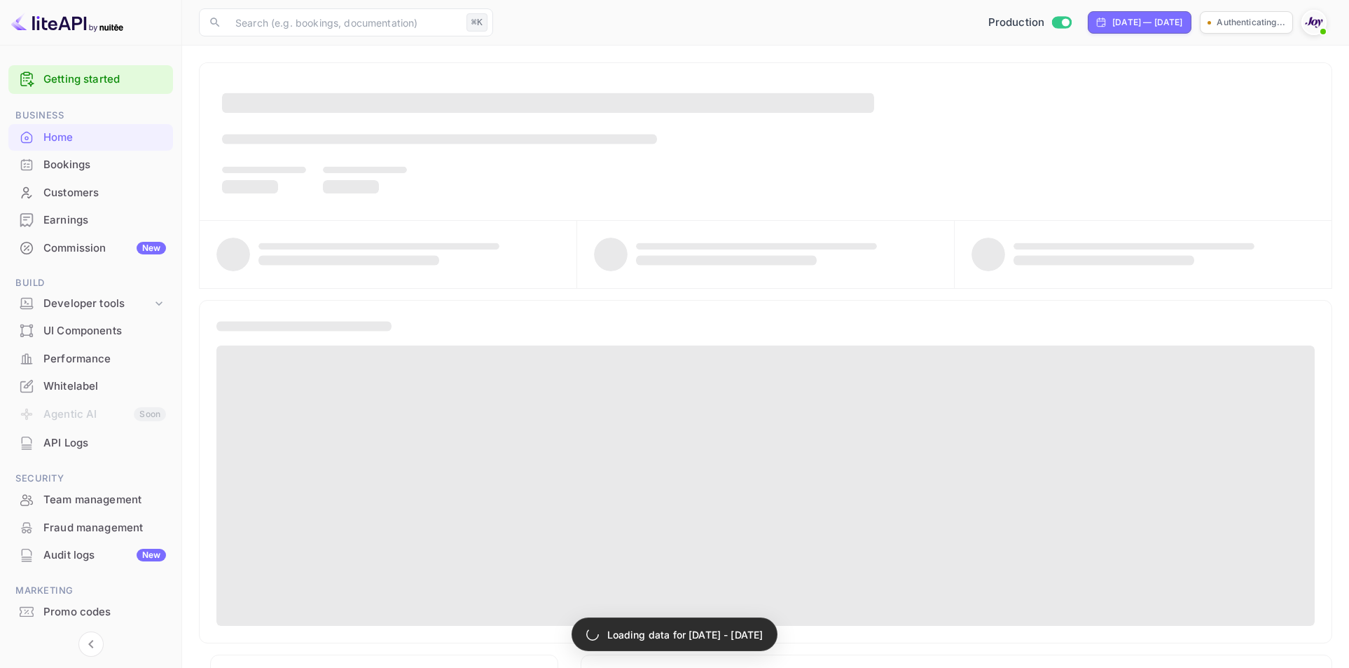 The width and height of the screenshot is (1349, 668). Describe the element at coordinates (90, 555) in the screenshot. I see `div: Audit logsNew` at that location.